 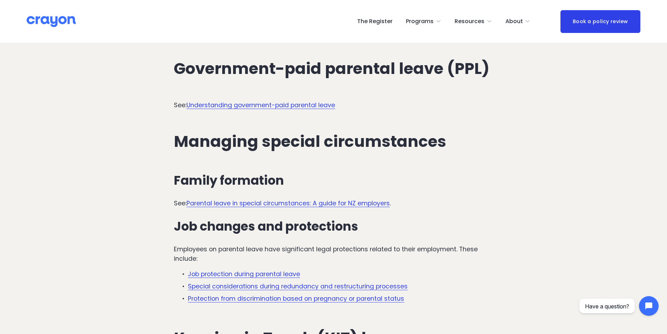 I want to click on p: See:, so click(x=333, y=105).